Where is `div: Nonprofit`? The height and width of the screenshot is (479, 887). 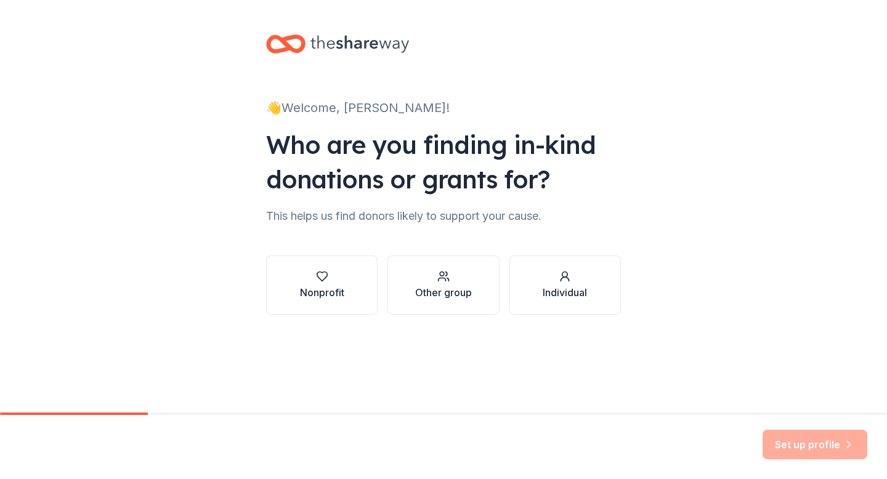
div: Nonprofit is located at coordinates (322, 293).